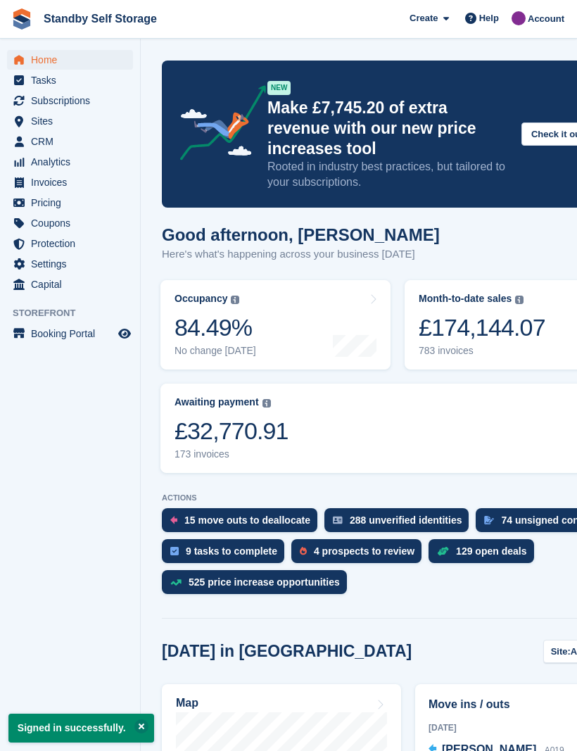 The width and height of the screenshot is (577, 751). Describe the element at coordinates (264, 582) in the screenshot. I see `div: 525 price increase opportunities` at that location.